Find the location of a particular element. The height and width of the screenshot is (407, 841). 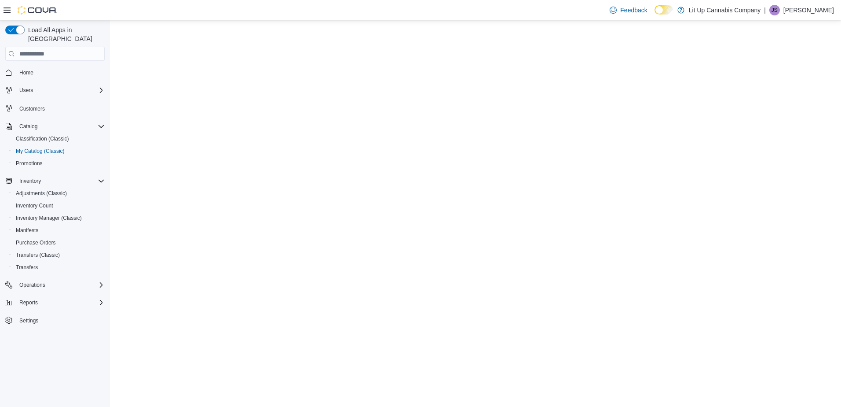

button: Promotions is located at coordinates (59, 163).